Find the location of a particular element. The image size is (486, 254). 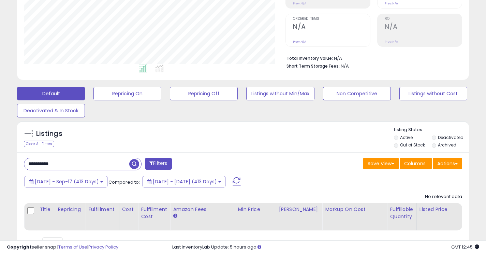

span: Show: entries is located at coordinates (54, 242).